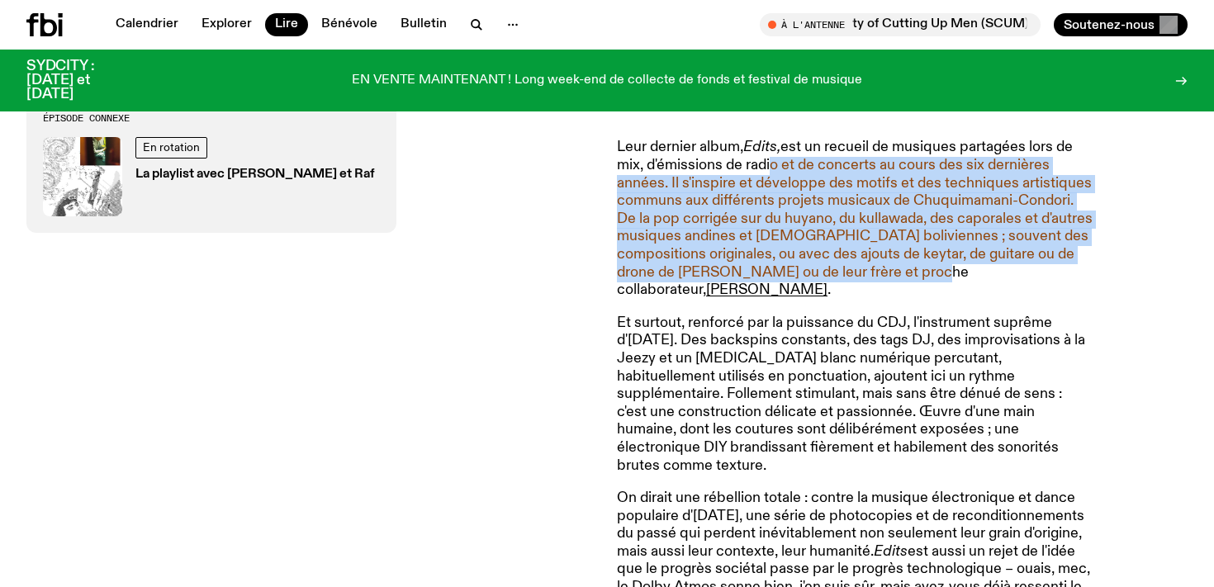  I want to click on a: Explorer, so click(226, 25).